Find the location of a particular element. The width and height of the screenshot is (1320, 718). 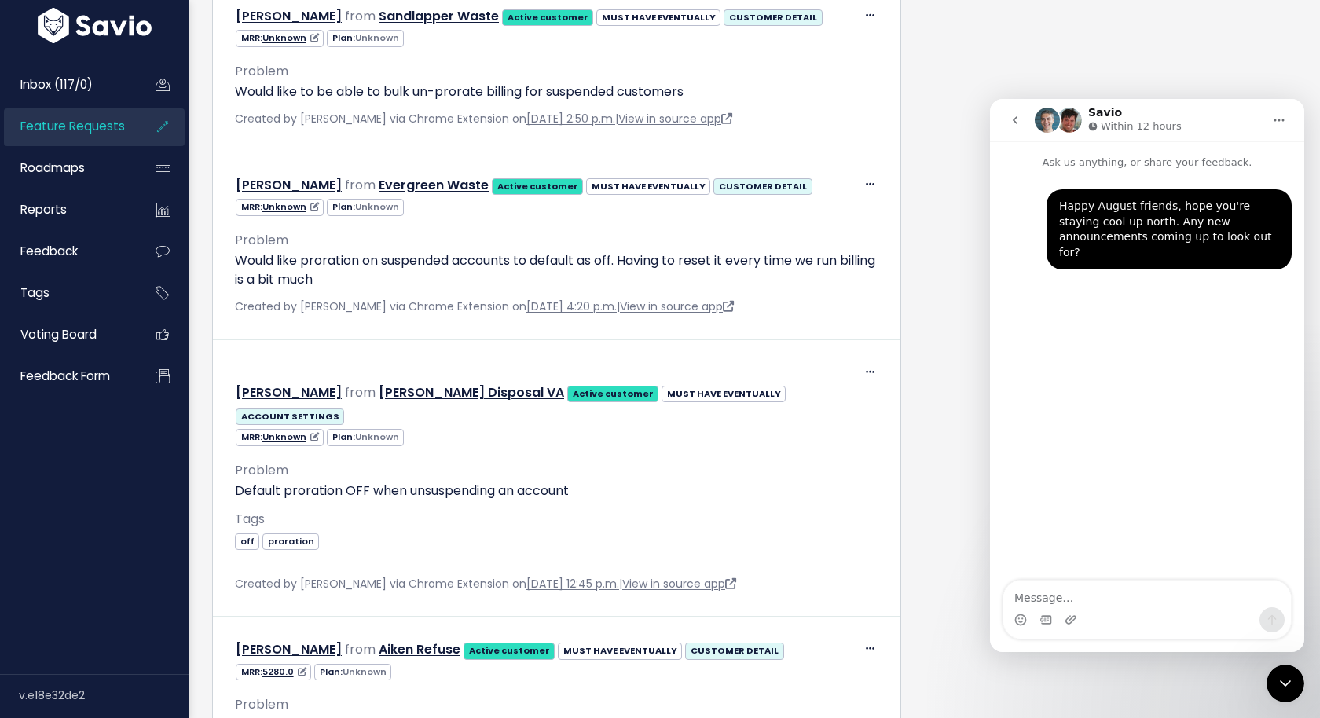

button: Home is located at coordinates (289, 21).